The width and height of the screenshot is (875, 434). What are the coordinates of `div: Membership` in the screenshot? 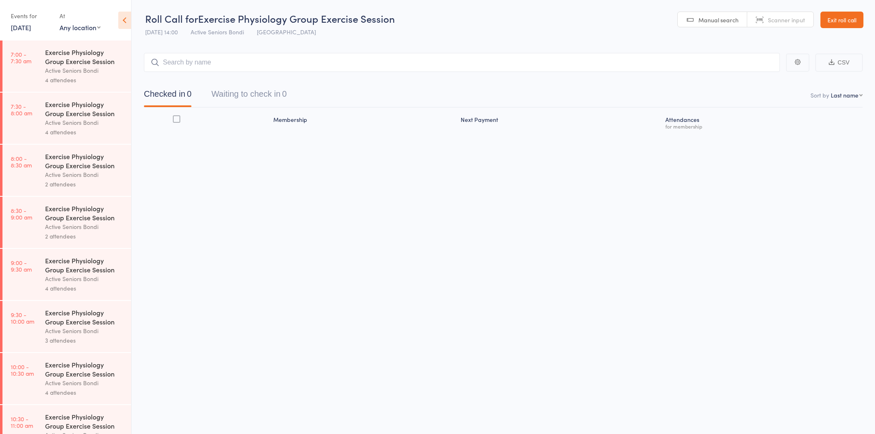 It's located at (363, 122).